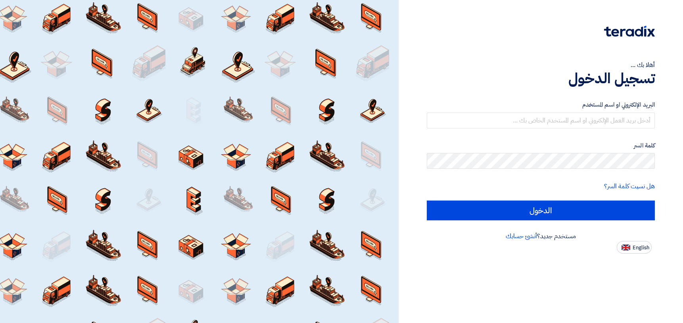  Describe the element at coordinates (641, 248) in the screenshot. I see `span: English` at that location.